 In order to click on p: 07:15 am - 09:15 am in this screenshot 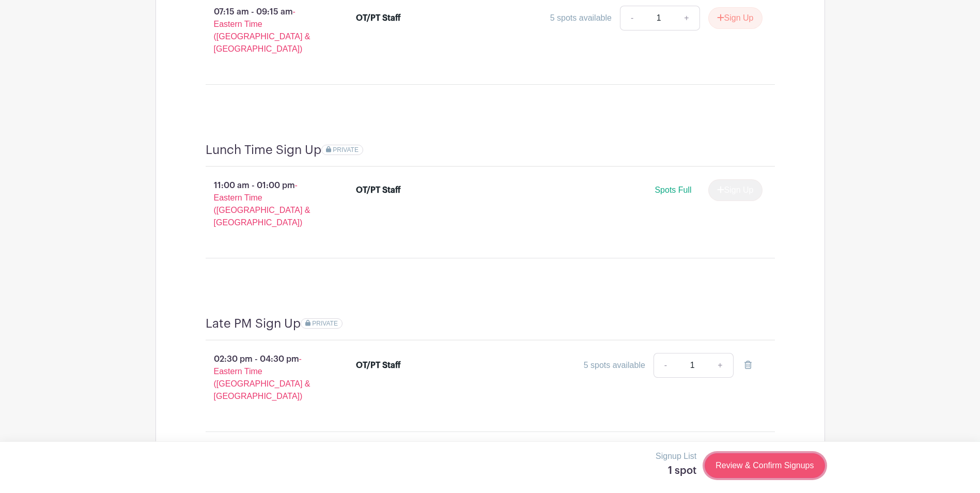, I will do `click(264, 30)`.